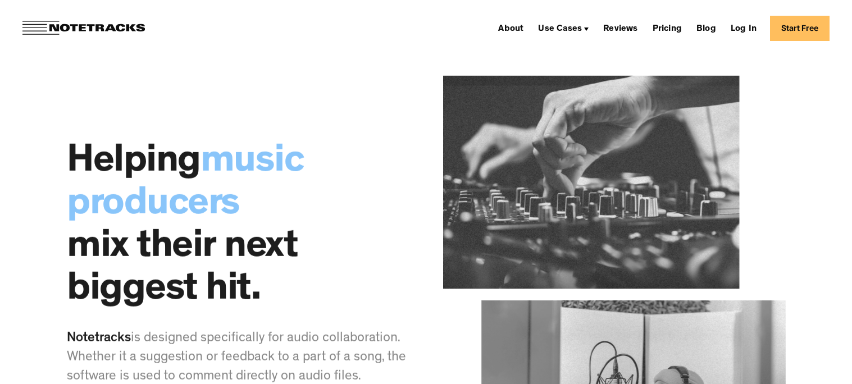  I want to click on a: Pricing, so click(667, 28).